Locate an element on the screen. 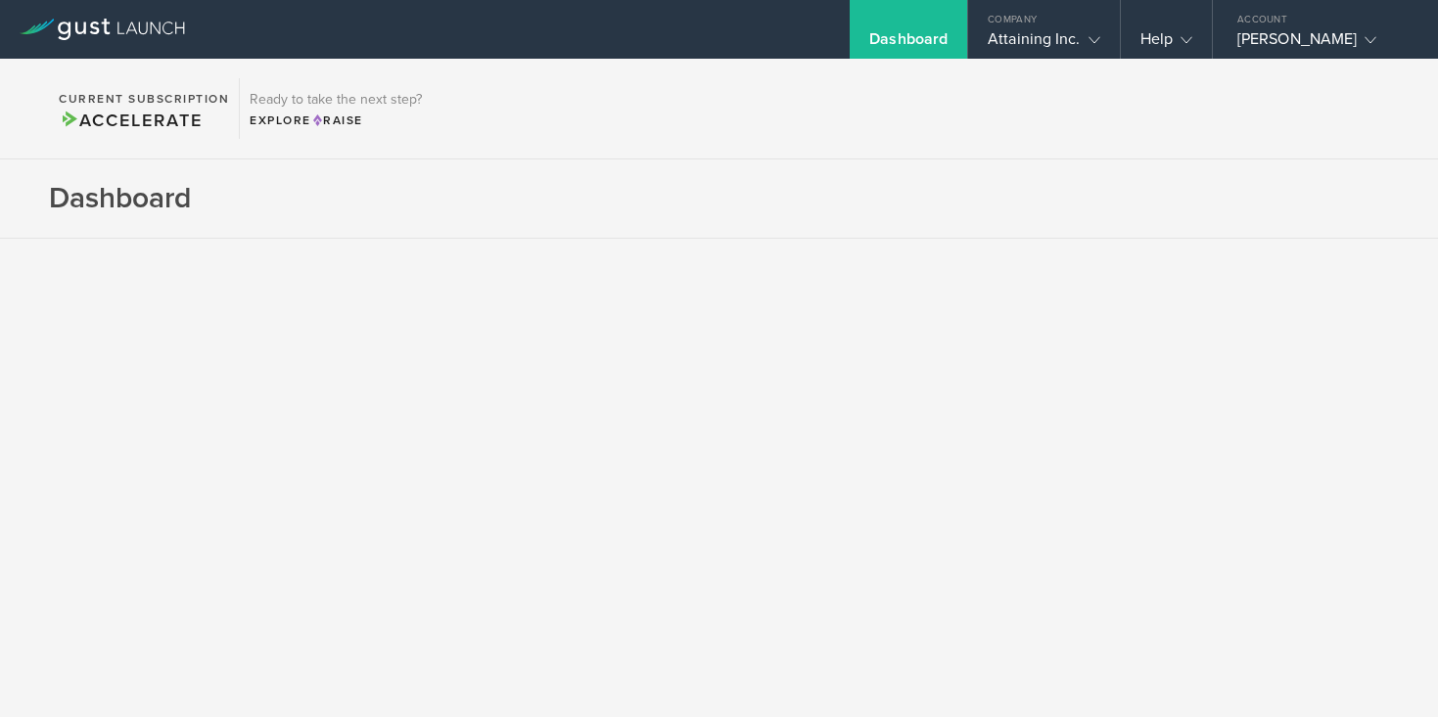 This screenshot has width=1438, height=717. h2: Current Subscription is located at coordinates (144, 99).